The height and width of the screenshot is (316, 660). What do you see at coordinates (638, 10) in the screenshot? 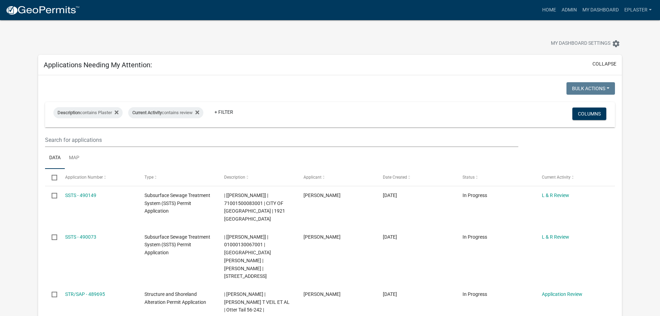
I see `a: eplaster` at bounding box center [638, 10].